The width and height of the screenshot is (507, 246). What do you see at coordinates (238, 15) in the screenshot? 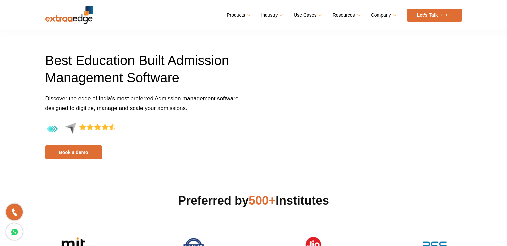
I see `a: Products` at bounding box center [238, 15].